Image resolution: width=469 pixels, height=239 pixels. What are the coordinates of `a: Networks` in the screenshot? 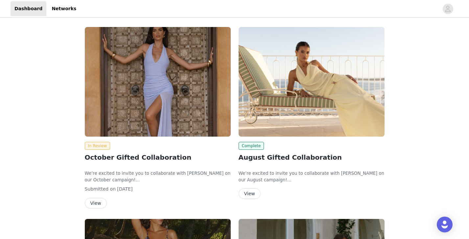 It's located at (64, 9).